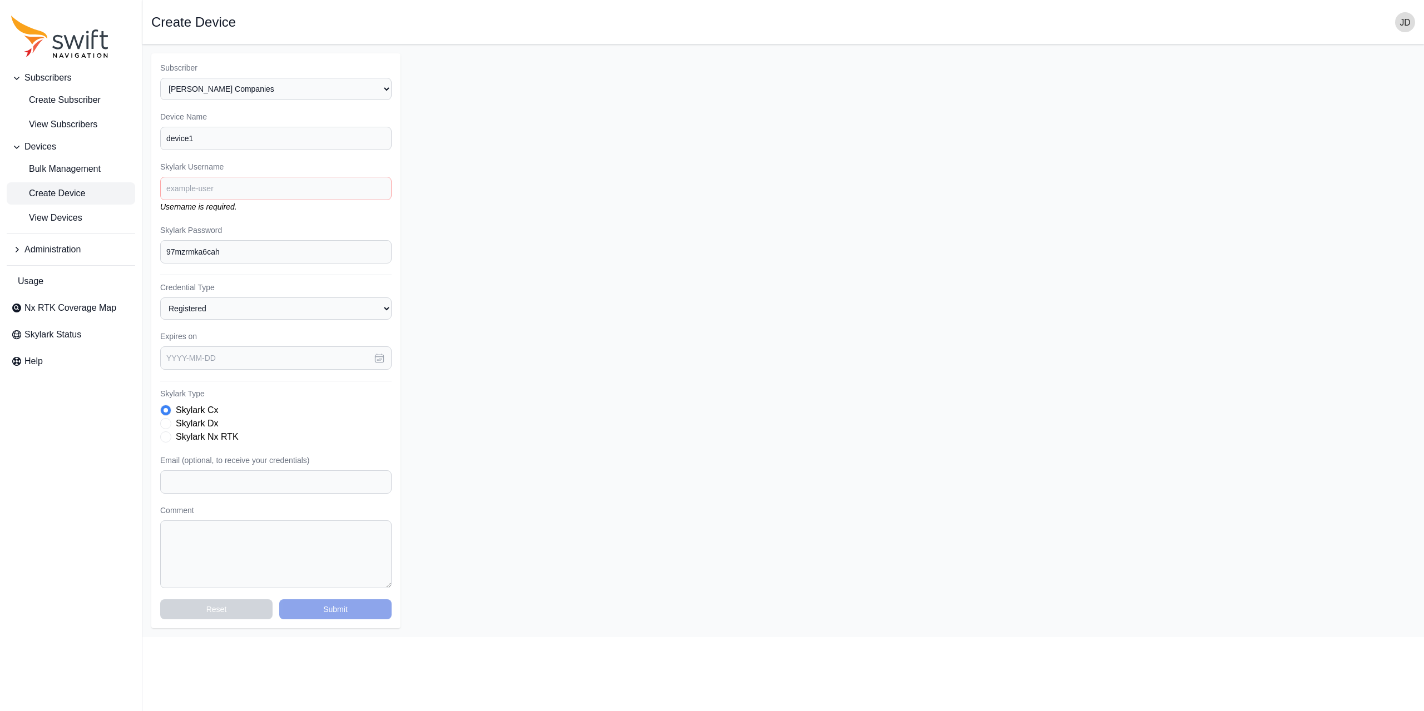 The height and width of the screenshot is (711, 1424). What do you see at coordinates (276, 138) in the screenshot?
I see `input: Device #01` at bounding box center [276, 138].